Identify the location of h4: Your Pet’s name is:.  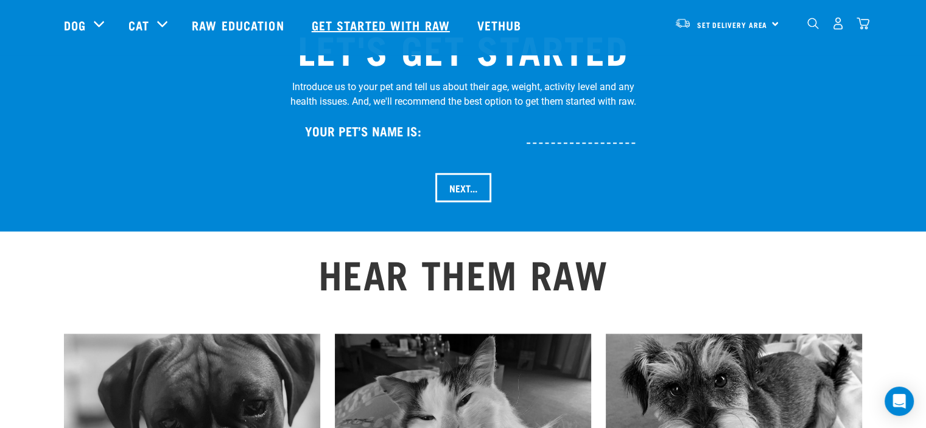
(363, 130).